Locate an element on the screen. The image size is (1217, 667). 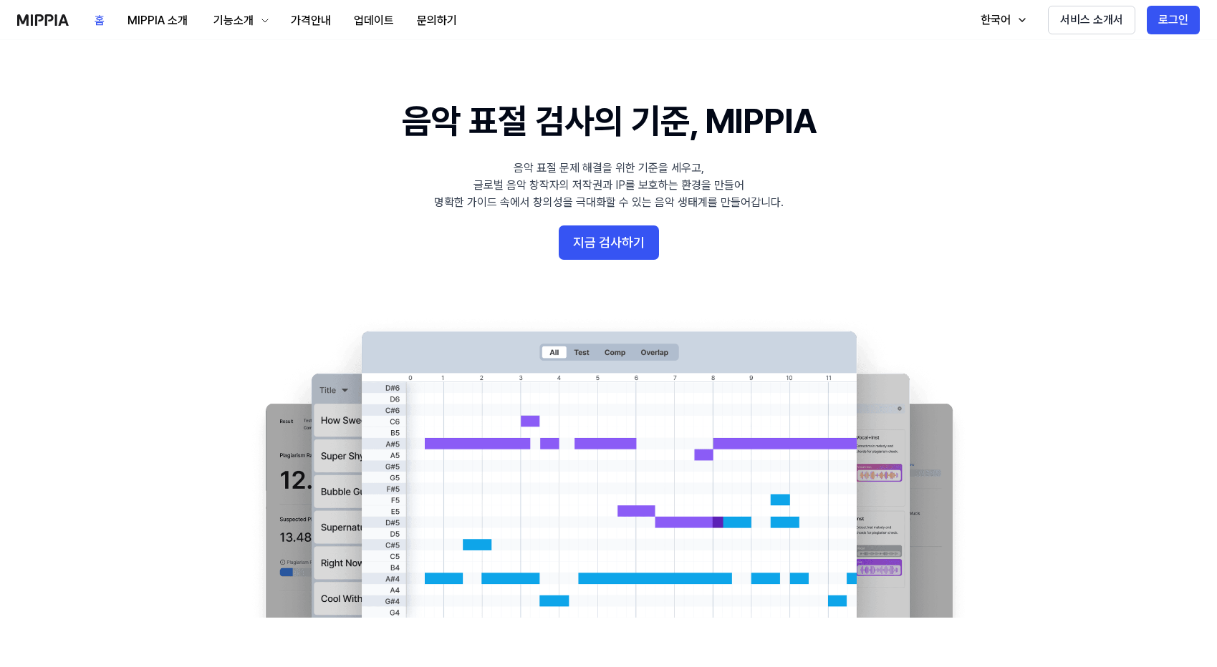
img: main Image is located at coordinates (609, 468).